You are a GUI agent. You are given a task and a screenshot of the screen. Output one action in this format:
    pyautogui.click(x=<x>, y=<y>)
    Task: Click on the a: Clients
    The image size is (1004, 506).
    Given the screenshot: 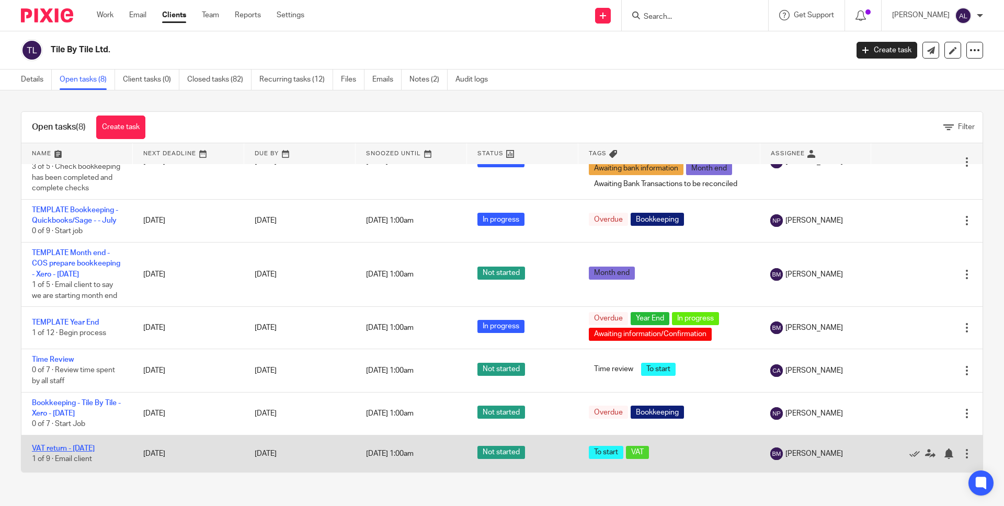 What is the action you would take?
    pyautogui.click(x=174, y=15)
    